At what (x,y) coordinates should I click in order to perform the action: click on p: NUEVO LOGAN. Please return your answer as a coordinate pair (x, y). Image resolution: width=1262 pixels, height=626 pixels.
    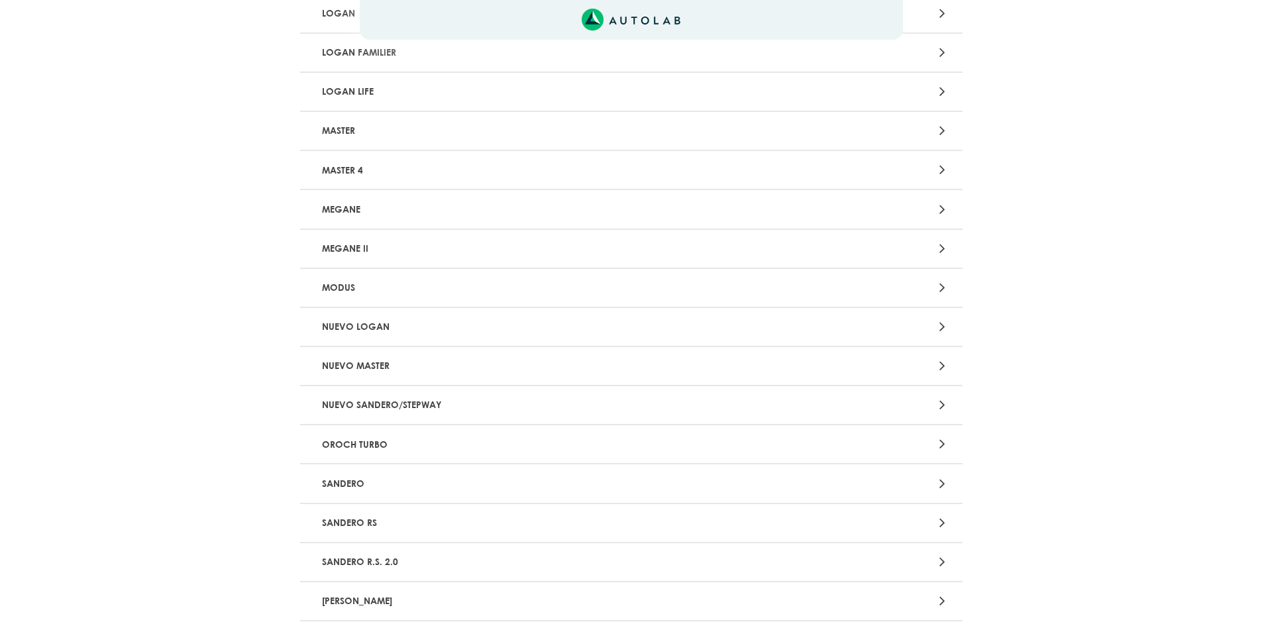
    Looking at the image, I should click on (523, 327).